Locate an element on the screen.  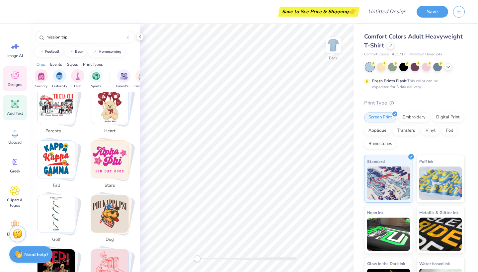
img: Sorority Image is located at coordinates (41, 76).